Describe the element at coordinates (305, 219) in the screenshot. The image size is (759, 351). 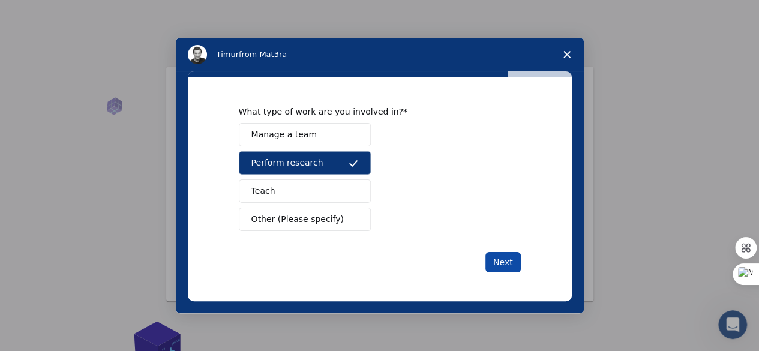
I see `button: Other (Please specify)` at that location.